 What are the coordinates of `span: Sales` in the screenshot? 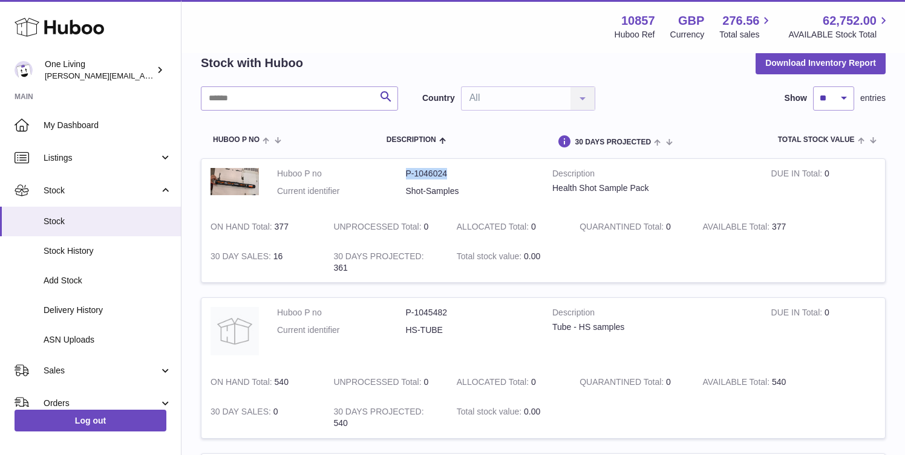 It's located at (101, 371).